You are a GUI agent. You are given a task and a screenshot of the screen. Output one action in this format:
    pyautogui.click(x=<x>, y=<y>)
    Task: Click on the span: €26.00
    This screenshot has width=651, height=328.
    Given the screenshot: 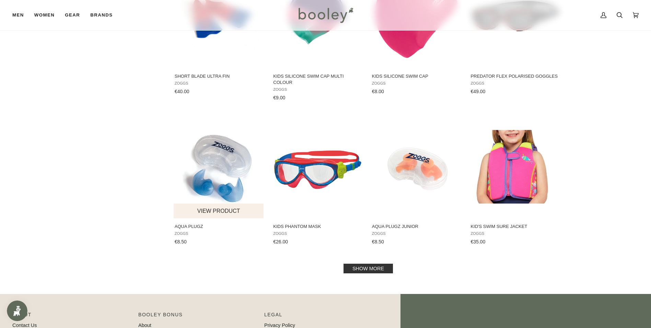 What is the action you would take?
    pyautogui.click(x=281, y=241)
    